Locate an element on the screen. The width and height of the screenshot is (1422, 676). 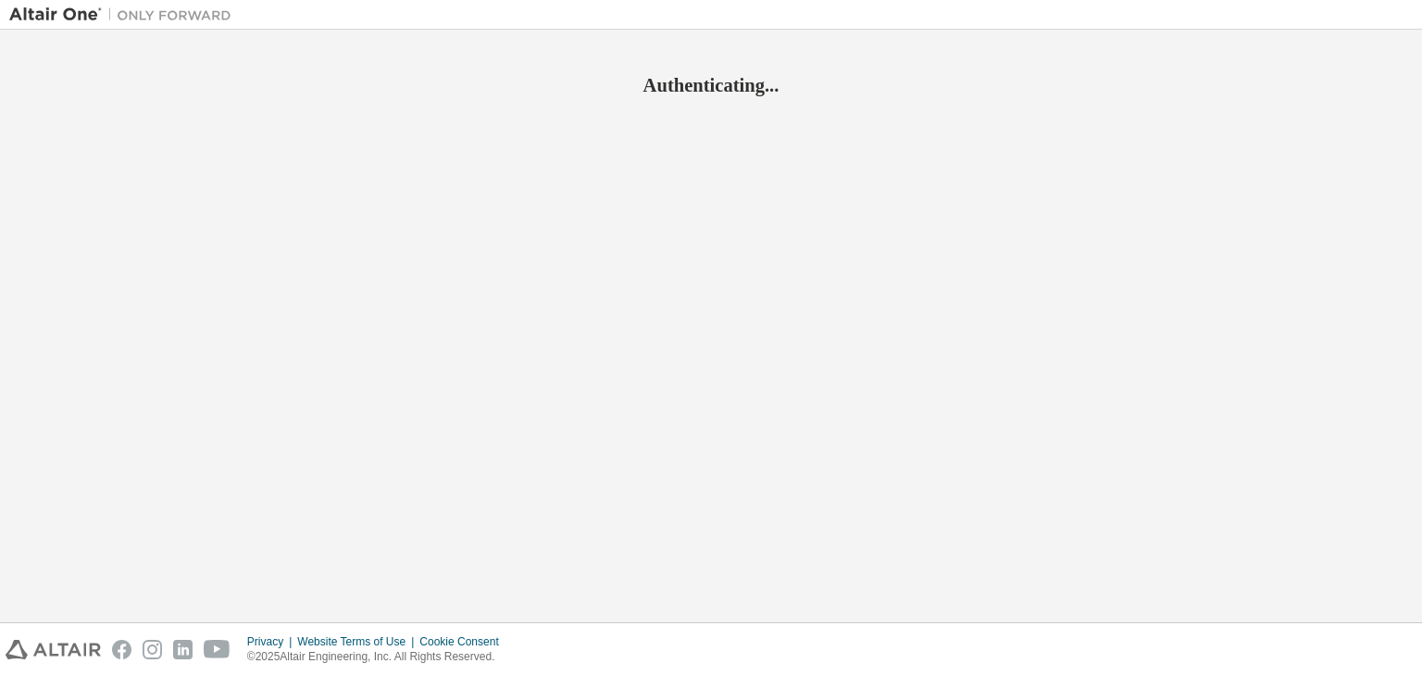
img: linkedin.svg is located at coordinates (182, 649).